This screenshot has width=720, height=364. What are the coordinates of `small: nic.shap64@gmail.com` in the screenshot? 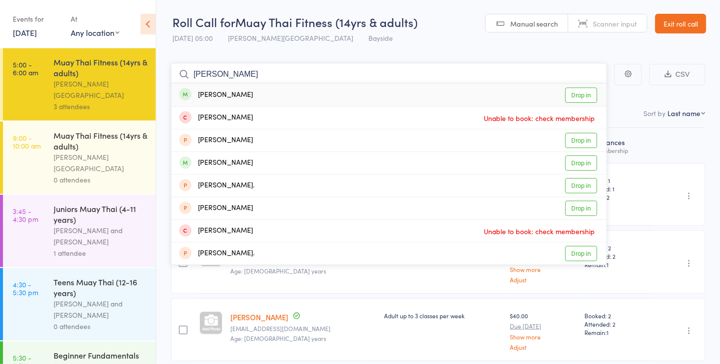 It's located at (303, 328).